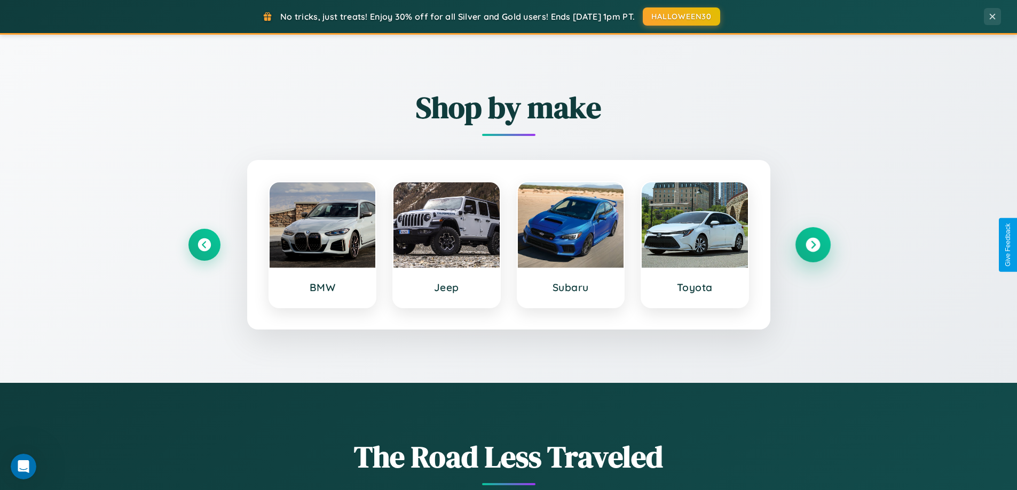 This screenshot has width=1017, height=490. I want to click on h3: Toyota, so click(694, 288).